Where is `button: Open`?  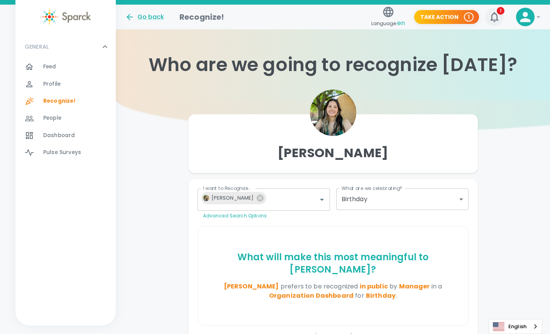 button: Open is located at coordinates (322, 200).